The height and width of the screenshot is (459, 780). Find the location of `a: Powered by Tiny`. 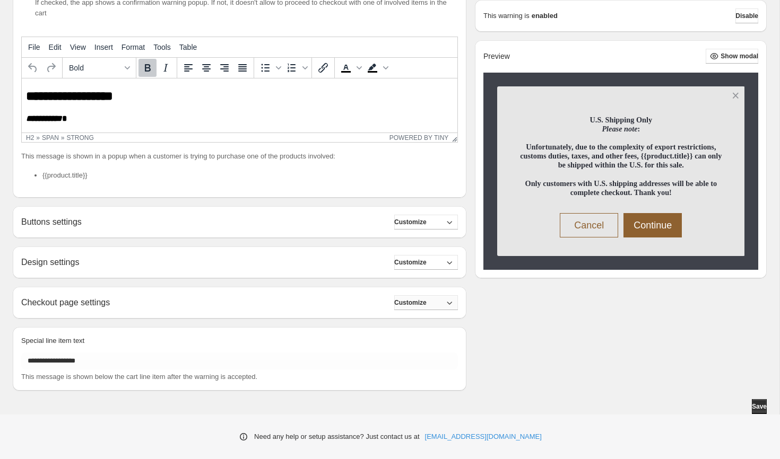

a: Powered by Tiny is located at coordinates (419, 138).